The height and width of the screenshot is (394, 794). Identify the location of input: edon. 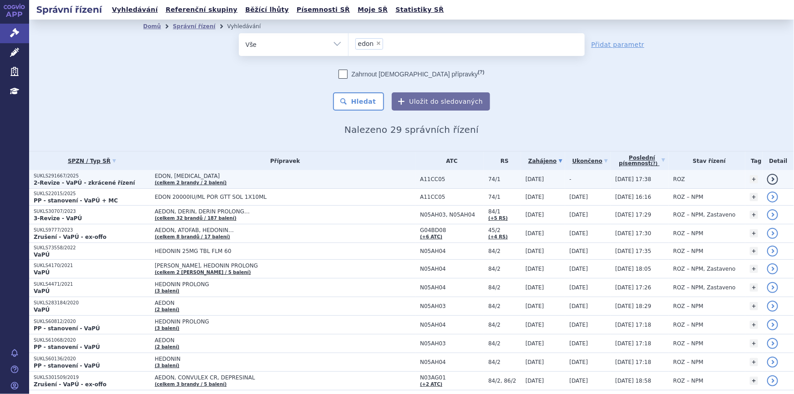
(388, 43).